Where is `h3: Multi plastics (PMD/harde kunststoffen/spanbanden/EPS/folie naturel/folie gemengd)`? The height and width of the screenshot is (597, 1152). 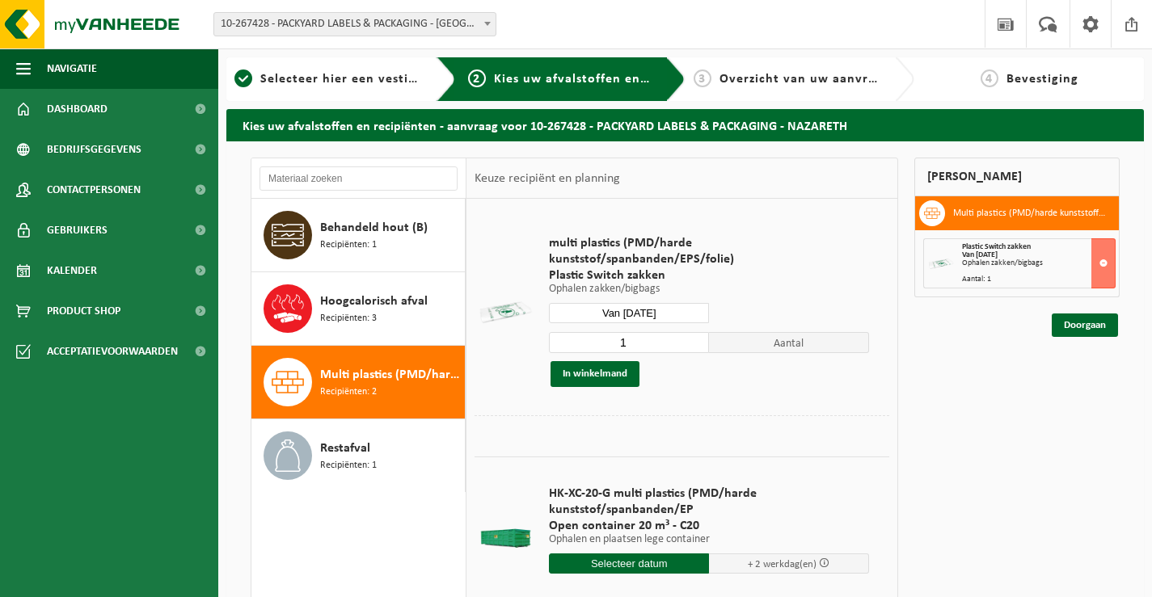
h3: Multi plastics (PMD/harde kunststoffen/spanbanden/EPS/folie naturel/folie gemengd) is located at coordinates (1030, 213).